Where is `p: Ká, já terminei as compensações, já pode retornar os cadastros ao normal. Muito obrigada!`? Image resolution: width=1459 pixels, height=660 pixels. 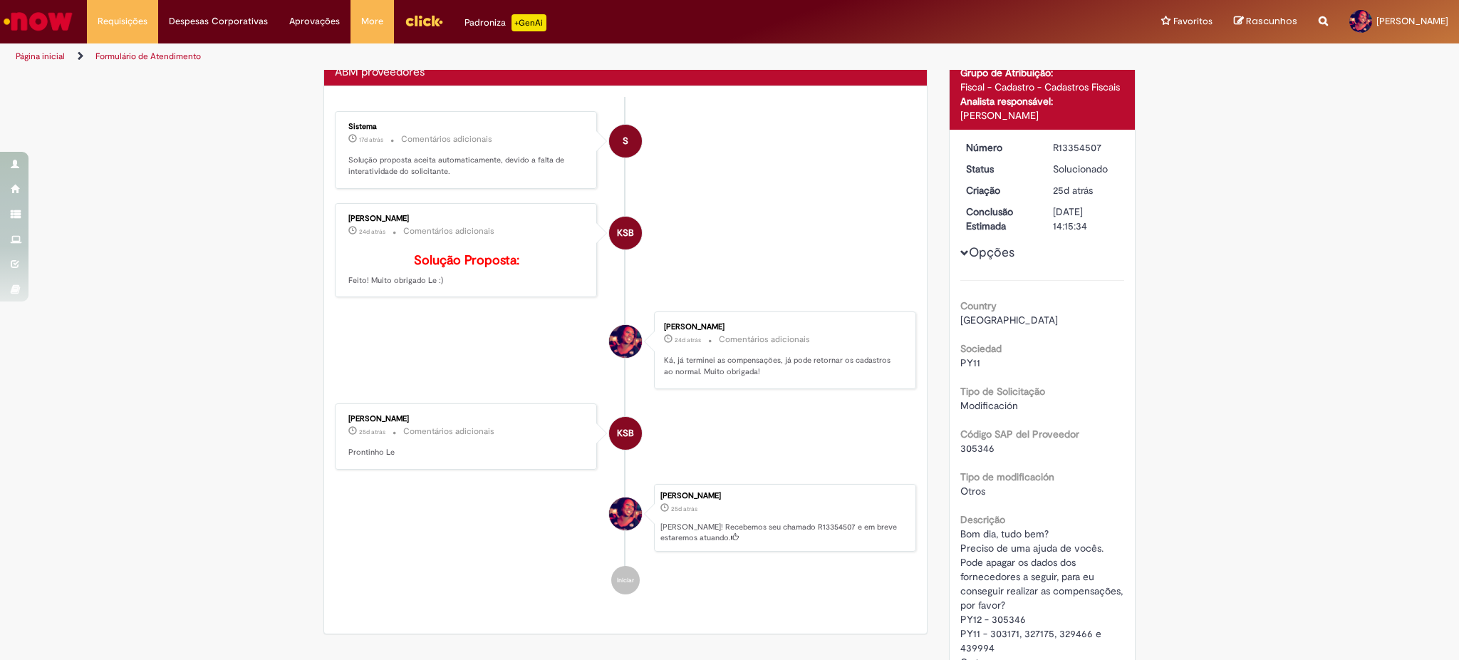
p: Ká, já terminei as compensações, já pode retornar os cadastros ao normal. Muito obrigada! is located at coordinates (782, 366).